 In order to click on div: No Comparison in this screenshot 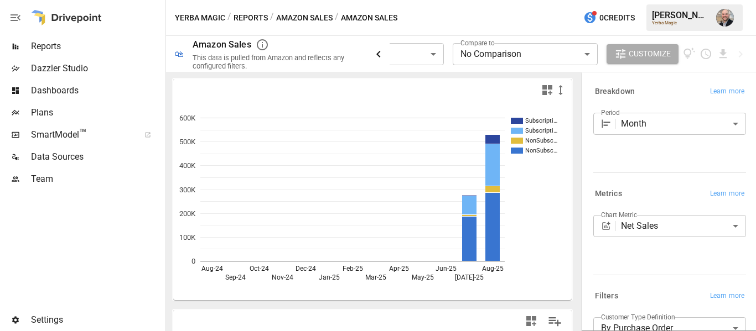, I will do `click(525, 54)`.